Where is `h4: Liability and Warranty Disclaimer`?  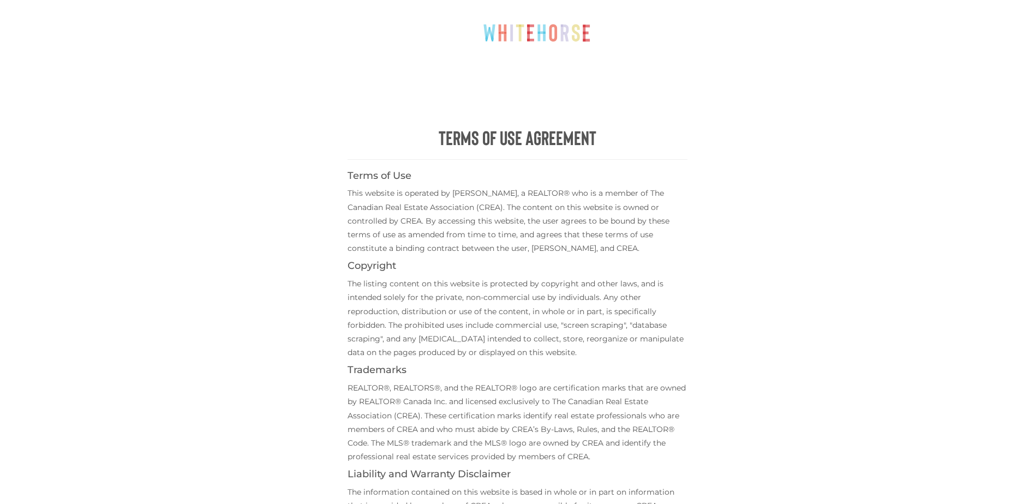 h4: Liability and Warranty Disclaimer is located at coordinates (517, 475).